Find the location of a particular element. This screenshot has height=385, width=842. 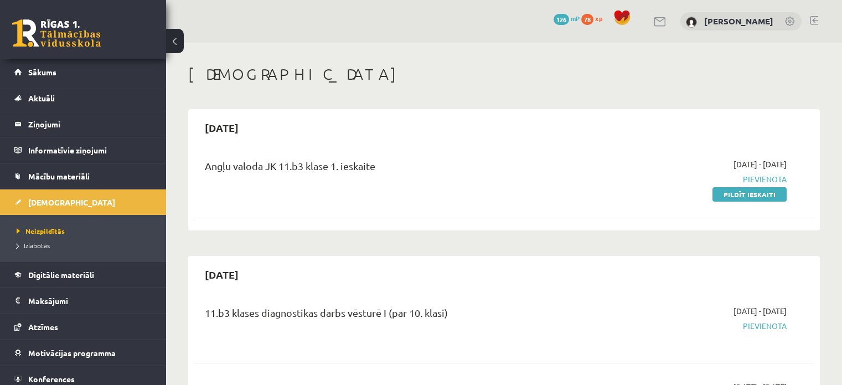

legend: Informatīvie ziņojumi is located at coordinates (90, 150).